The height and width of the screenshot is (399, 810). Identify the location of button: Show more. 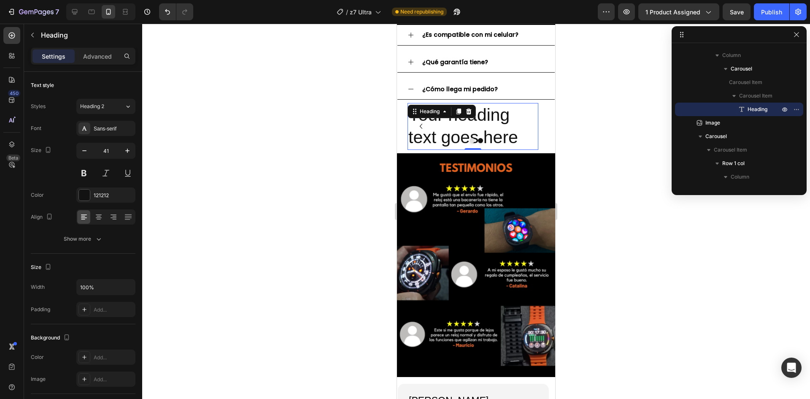
(83, 239).